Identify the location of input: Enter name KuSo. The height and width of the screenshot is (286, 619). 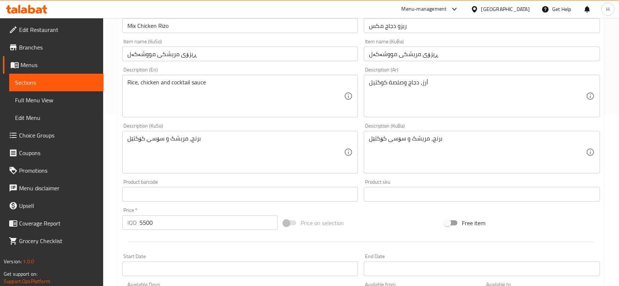
(240, 54).